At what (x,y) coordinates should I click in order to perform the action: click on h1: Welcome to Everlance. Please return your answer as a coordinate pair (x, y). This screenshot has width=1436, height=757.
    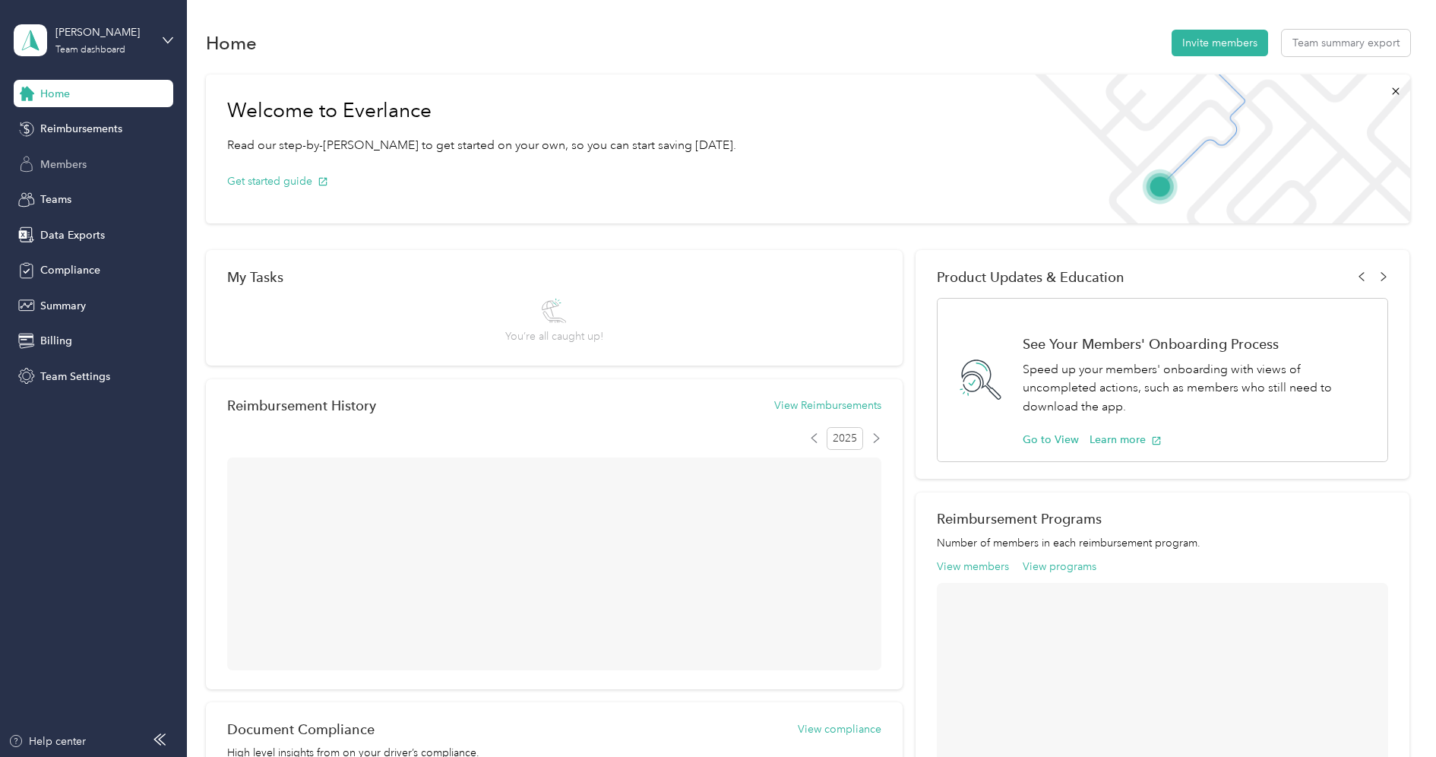
    Looking at the image, I should click on (482, 111).